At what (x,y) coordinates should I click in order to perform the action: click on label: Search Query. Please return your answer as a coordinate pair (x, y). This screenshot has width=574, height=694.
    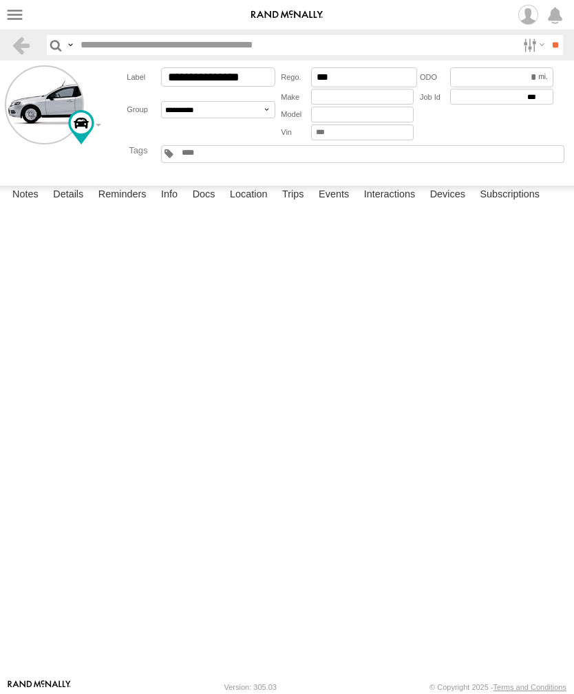
    Looking at the image, I should click on (70, 45).